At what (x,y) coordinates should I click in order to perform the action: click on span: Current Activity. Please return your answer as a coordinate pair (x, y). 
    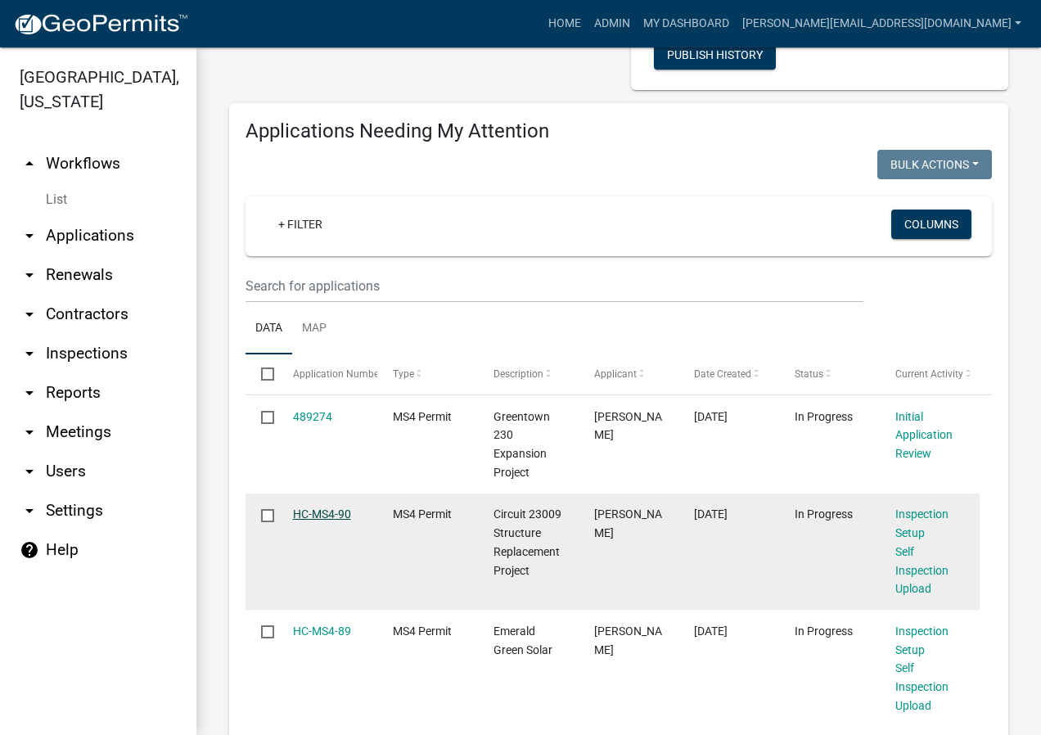
    Looking at the image, I should click on (929, 374).